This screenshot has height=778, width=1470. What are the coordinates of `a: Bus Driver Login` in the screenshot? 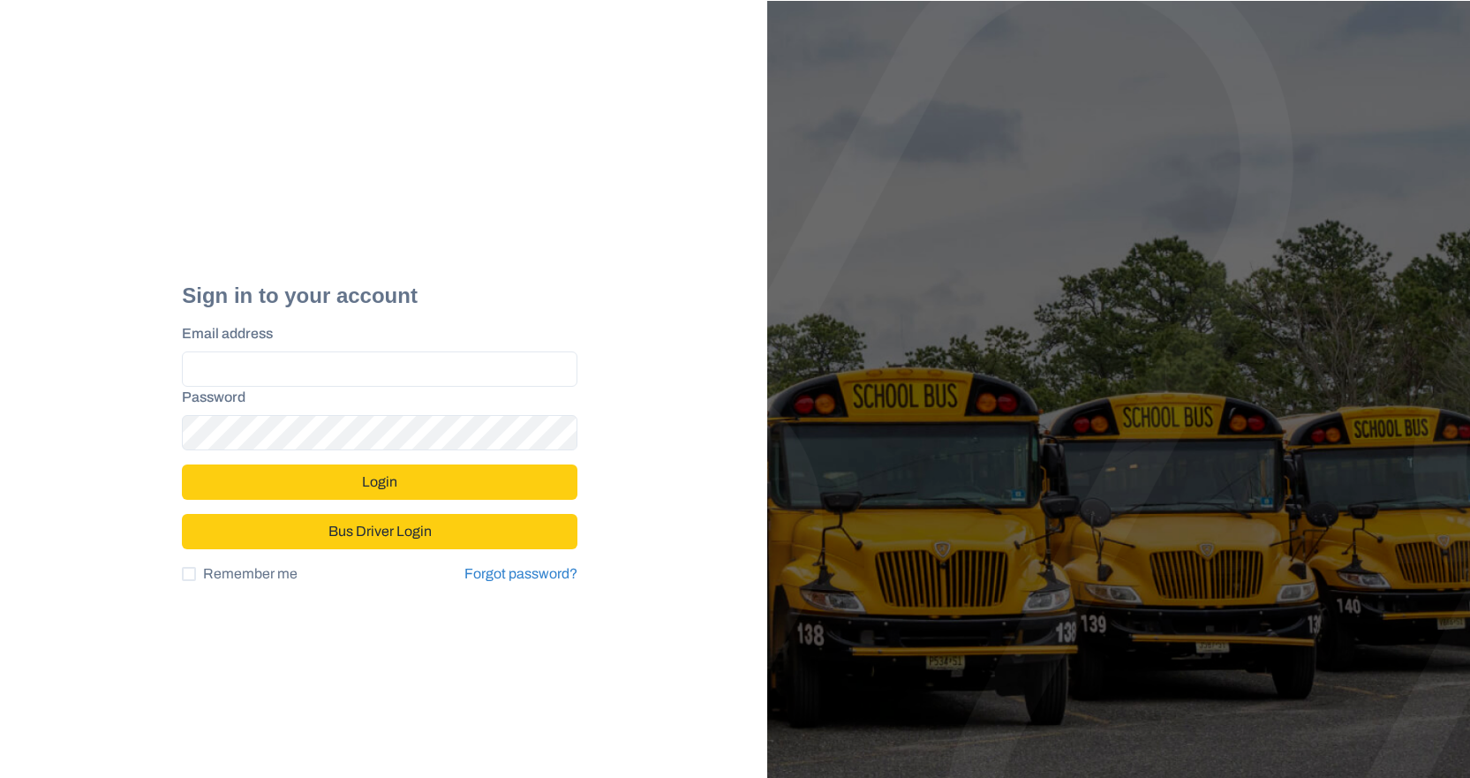 It's located at (380, 523).